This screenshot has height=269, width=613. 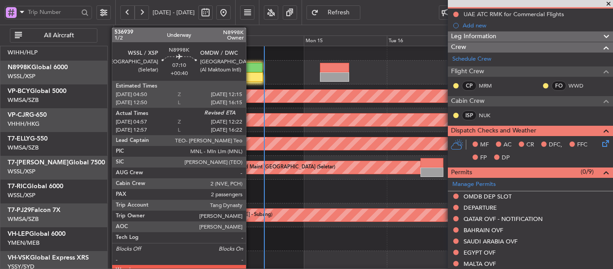 I want to click on span: VH-VSK, so click(x=19, y=258).